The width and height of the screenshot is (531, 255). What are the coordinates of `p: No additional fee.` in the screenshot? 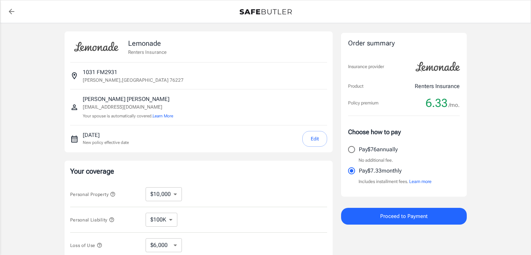 It's located at (375, 160).